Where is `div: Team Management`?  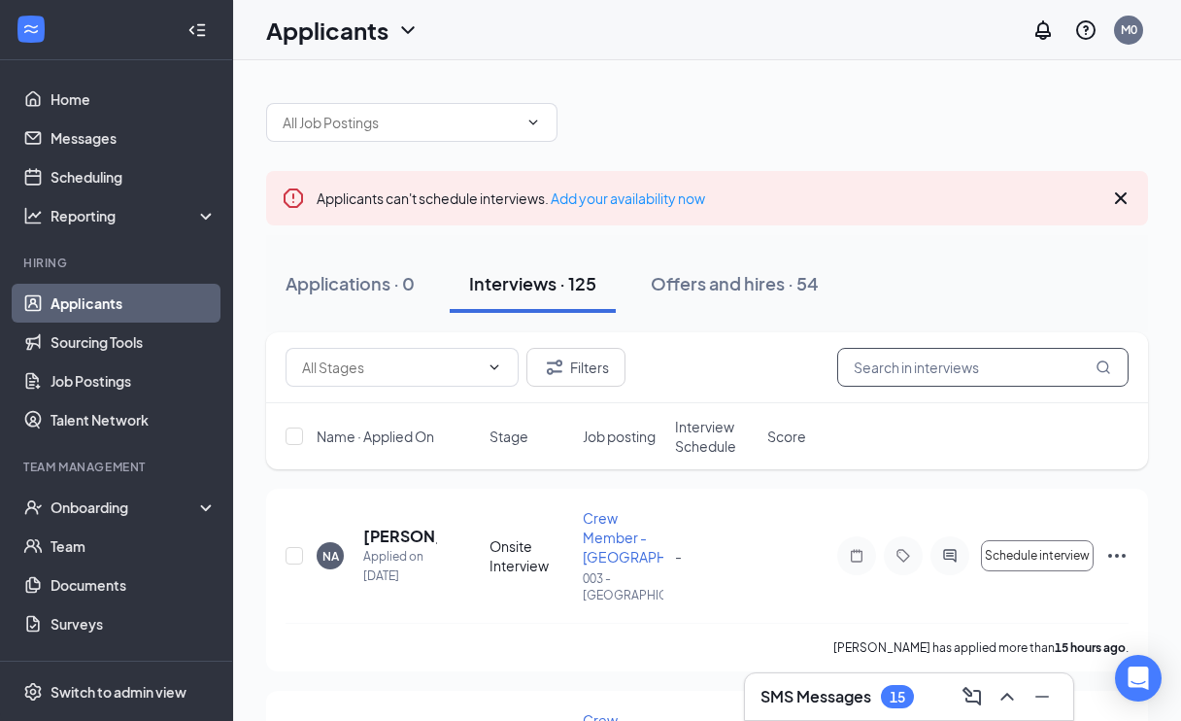
div: Team Management is located at coordinates (118, 466).